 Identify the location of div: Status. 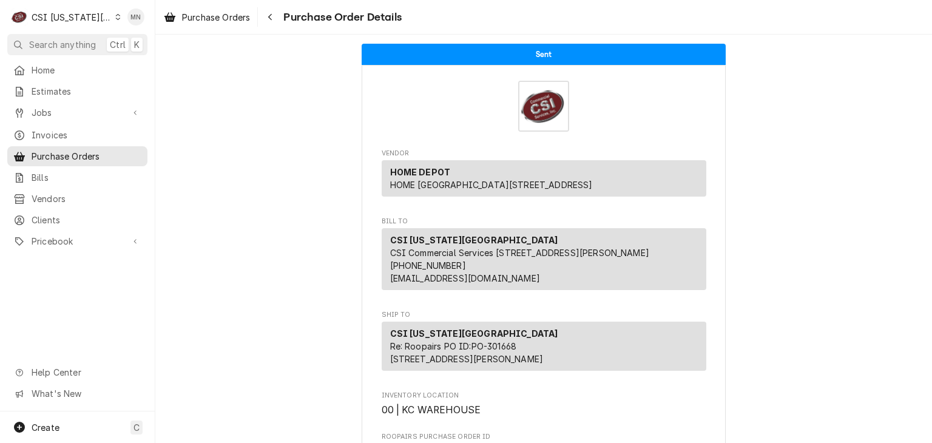
(544, 54).